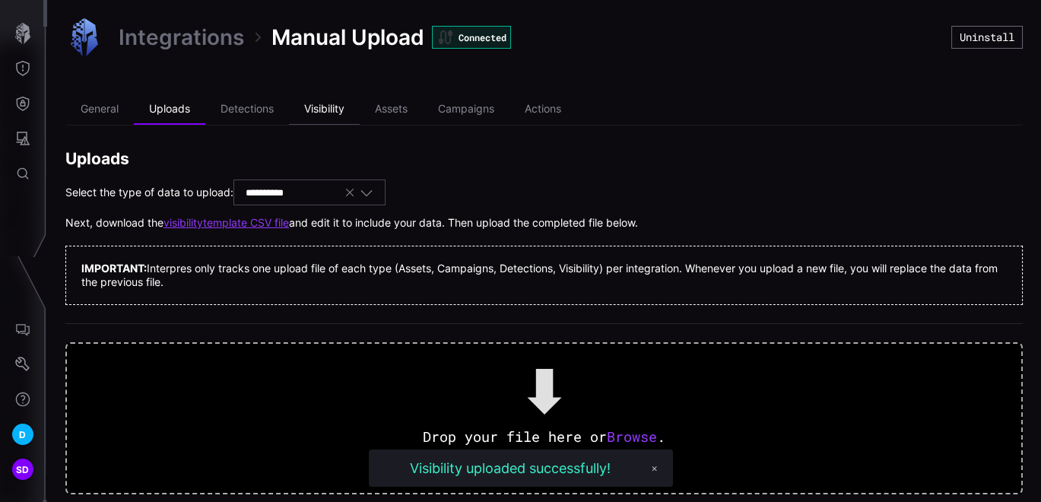  I want to click on li: Actions, so click(543, 110).